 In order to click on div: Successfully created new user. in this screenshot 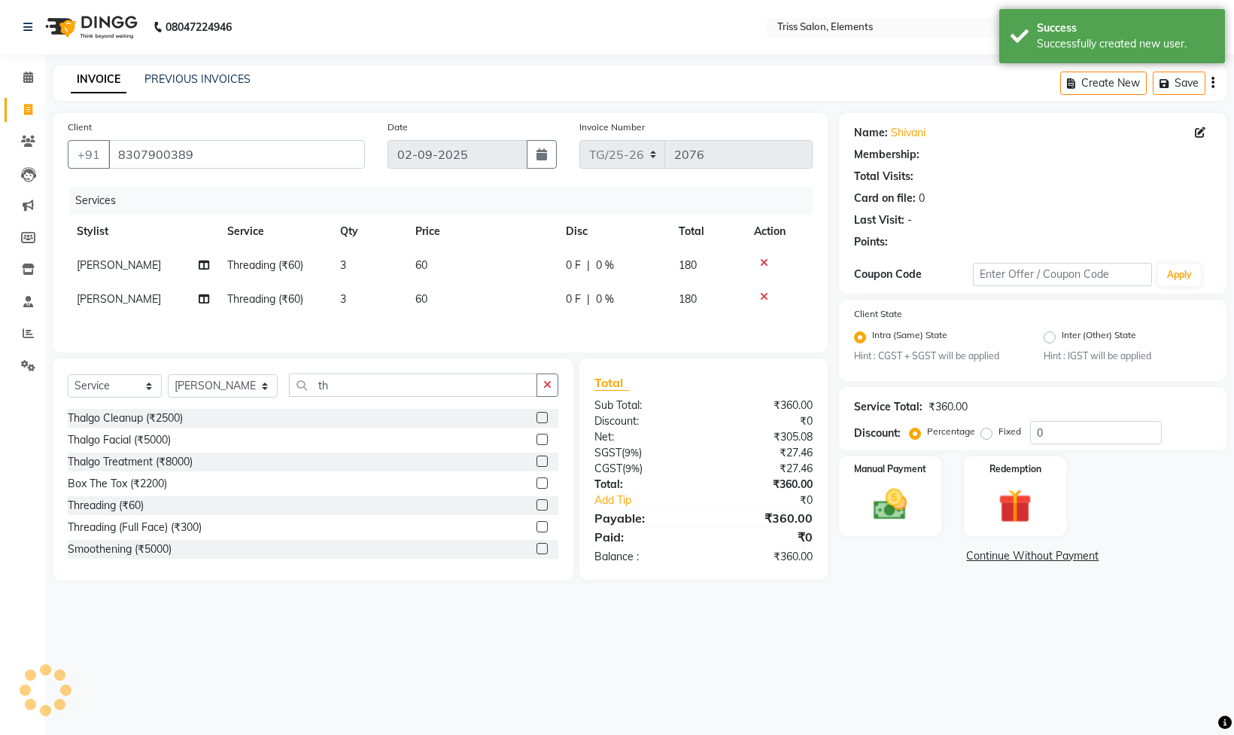, I will do `click(1125, 44)`.